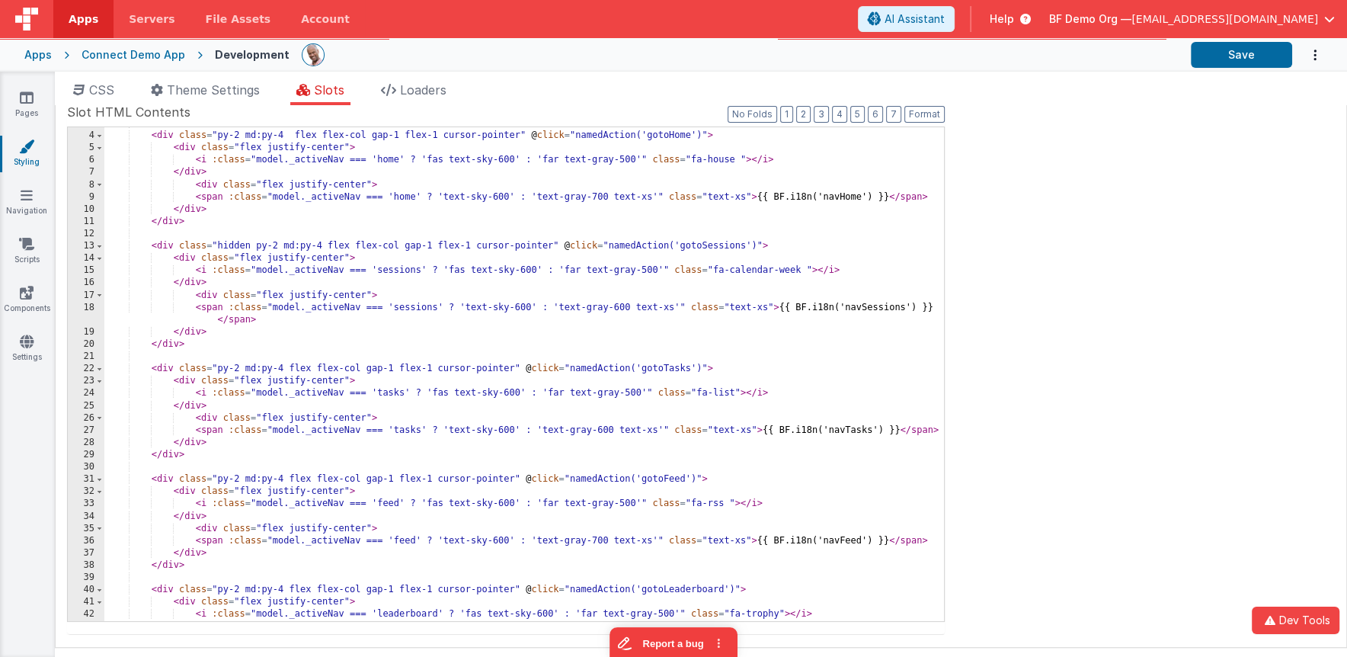  What do you see at coordinates (101, 90) in the screenshot?
I see `span: CSS` at bounding box center [101, 90].